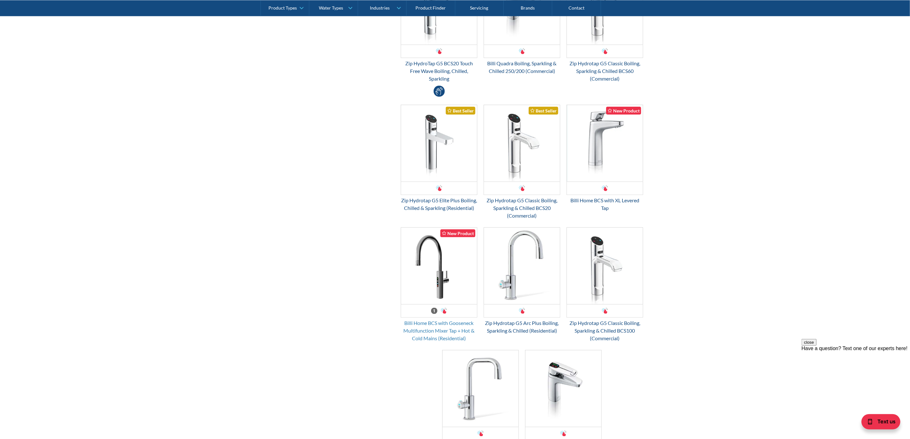  What do you see at coordinates (563, 389) in the screenshot?
I see `img: Billi Quadra Boiling, Sparkling & Chilled 180/200 (Commercial)` at bounding box center [563, 389].